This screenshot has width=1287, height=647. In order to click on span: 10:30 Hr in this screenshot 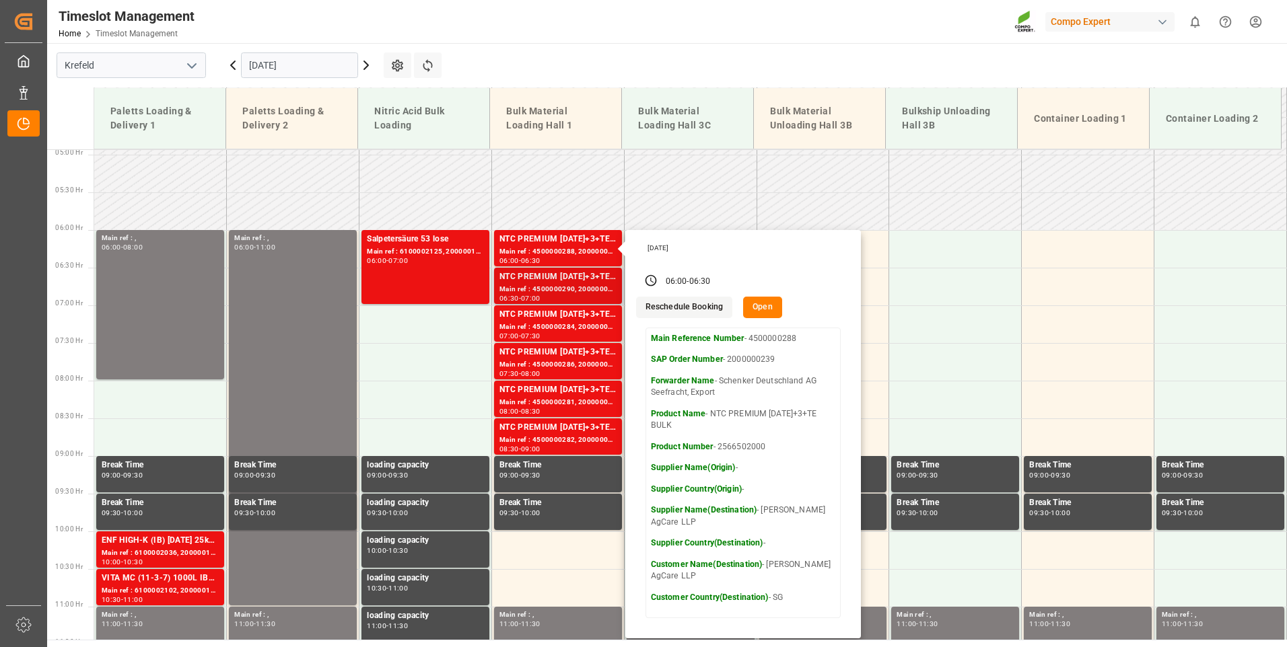, I will do `click(69, 567)`.